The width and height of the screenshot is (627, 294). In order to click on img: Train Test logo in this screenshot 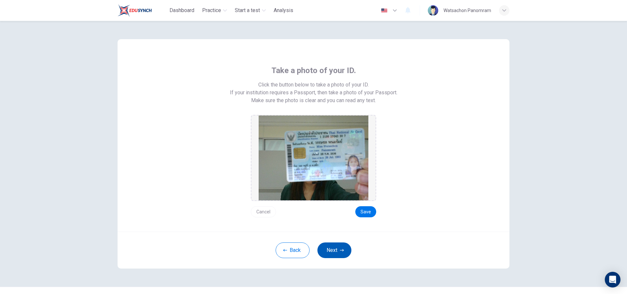, I will do `click(135, 10)`.